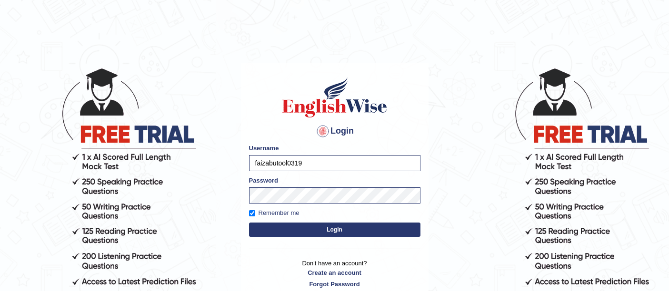 This screenshot has width=669, height=291. Describe the element at coordinates (335, 273) in the screenshot. I see `a: Create an account` at that location.